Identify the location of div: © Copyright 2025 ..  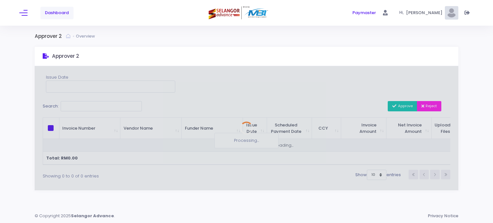
(77, 216).